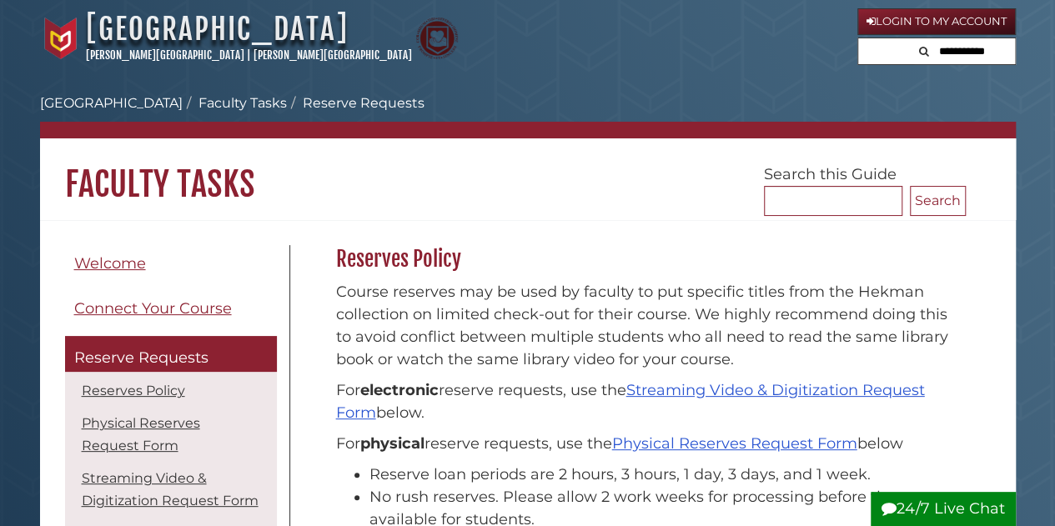  I want to click on img: Calvin Theological Seminary, so click(437, 38).